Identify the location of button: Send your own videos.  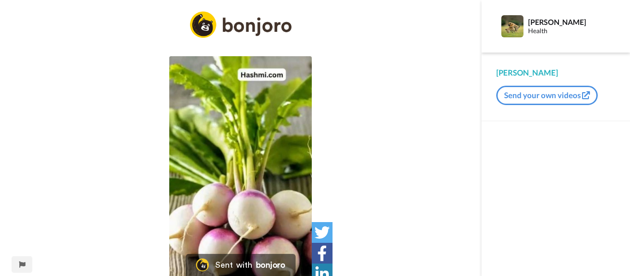
(547, 95).